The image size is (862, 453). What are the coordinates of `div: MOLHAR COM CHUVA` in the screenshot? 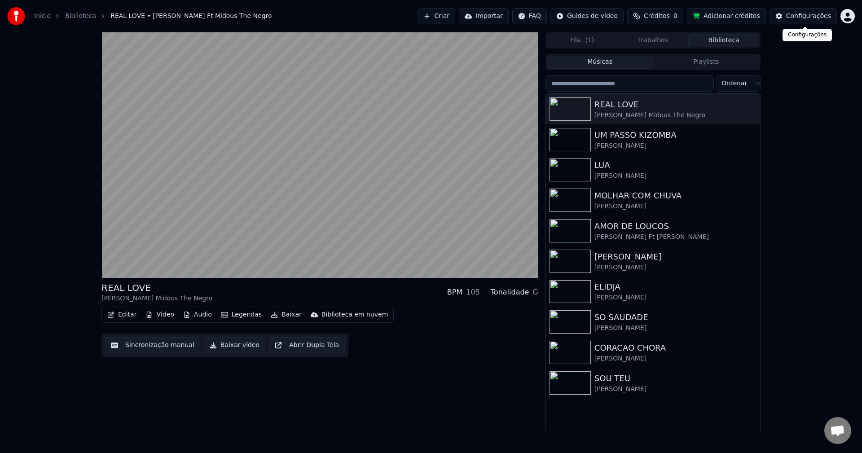 It's located at (675, 196).